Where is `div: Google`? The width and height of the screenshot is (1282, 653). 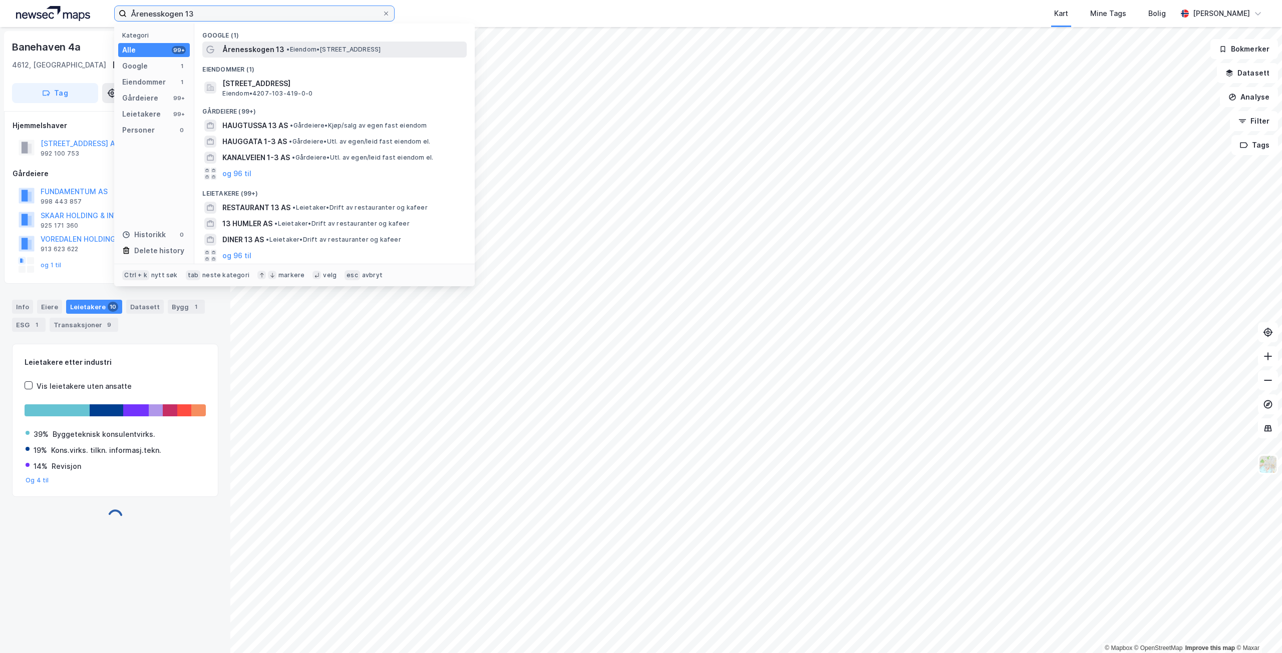
div: Google is located at coordinates (135, 66).